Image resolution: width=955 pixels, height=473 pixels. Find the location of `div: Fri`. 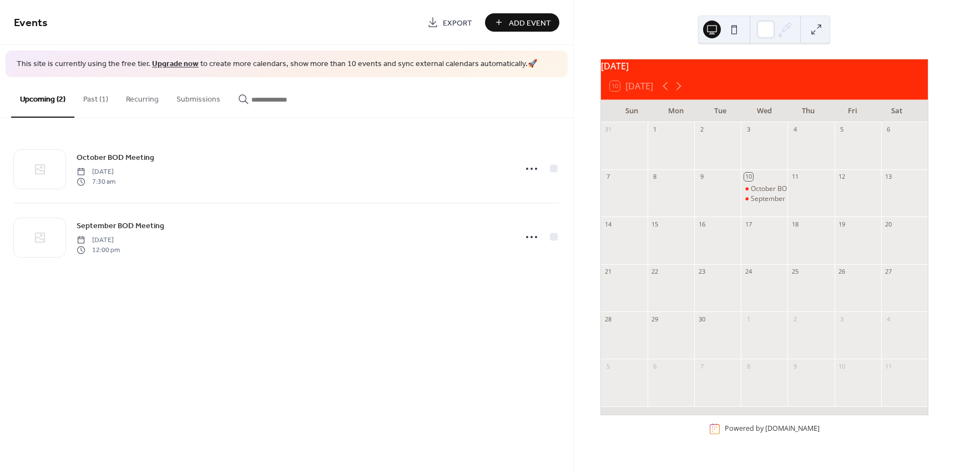

div: Fri is located at coordinates (853, 111).